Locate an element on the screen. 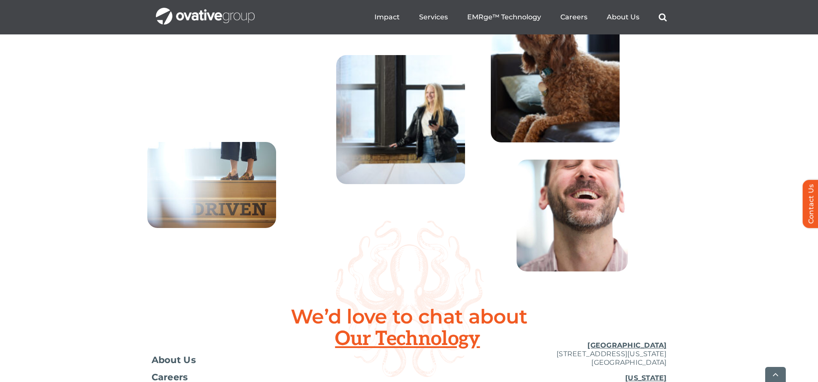 Image resolution: width=818 pixels, height=382 pixels. span: EMRge™ Technology is located at coordinates (504, 17).